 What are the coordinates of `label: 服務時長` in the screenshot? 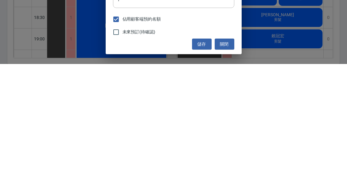 It's located at (124, 57).